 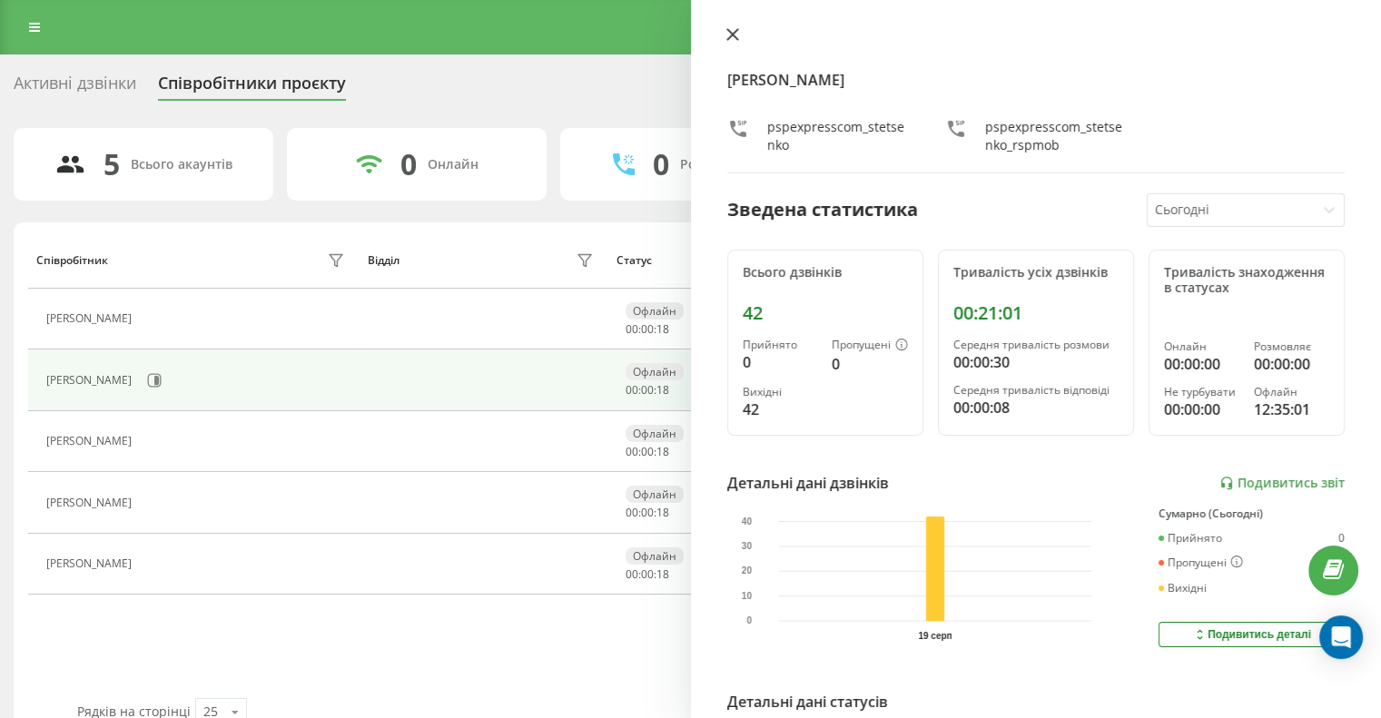 What do you see at coordinates (1251, 635) in the screenshot?
I see `div: Подивитись деталі` at bounding box center [1251, 635].